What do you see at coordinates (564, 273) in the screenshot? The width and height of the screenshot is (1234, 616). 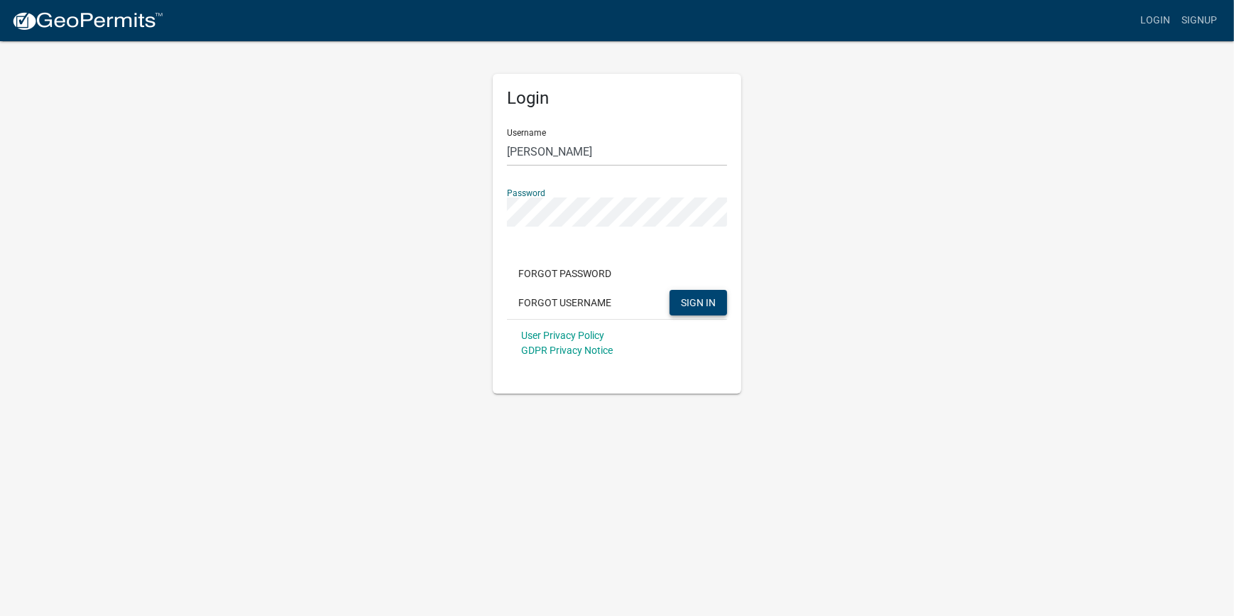 I see `button: Forgot Password` at bounding box center [564, 273].